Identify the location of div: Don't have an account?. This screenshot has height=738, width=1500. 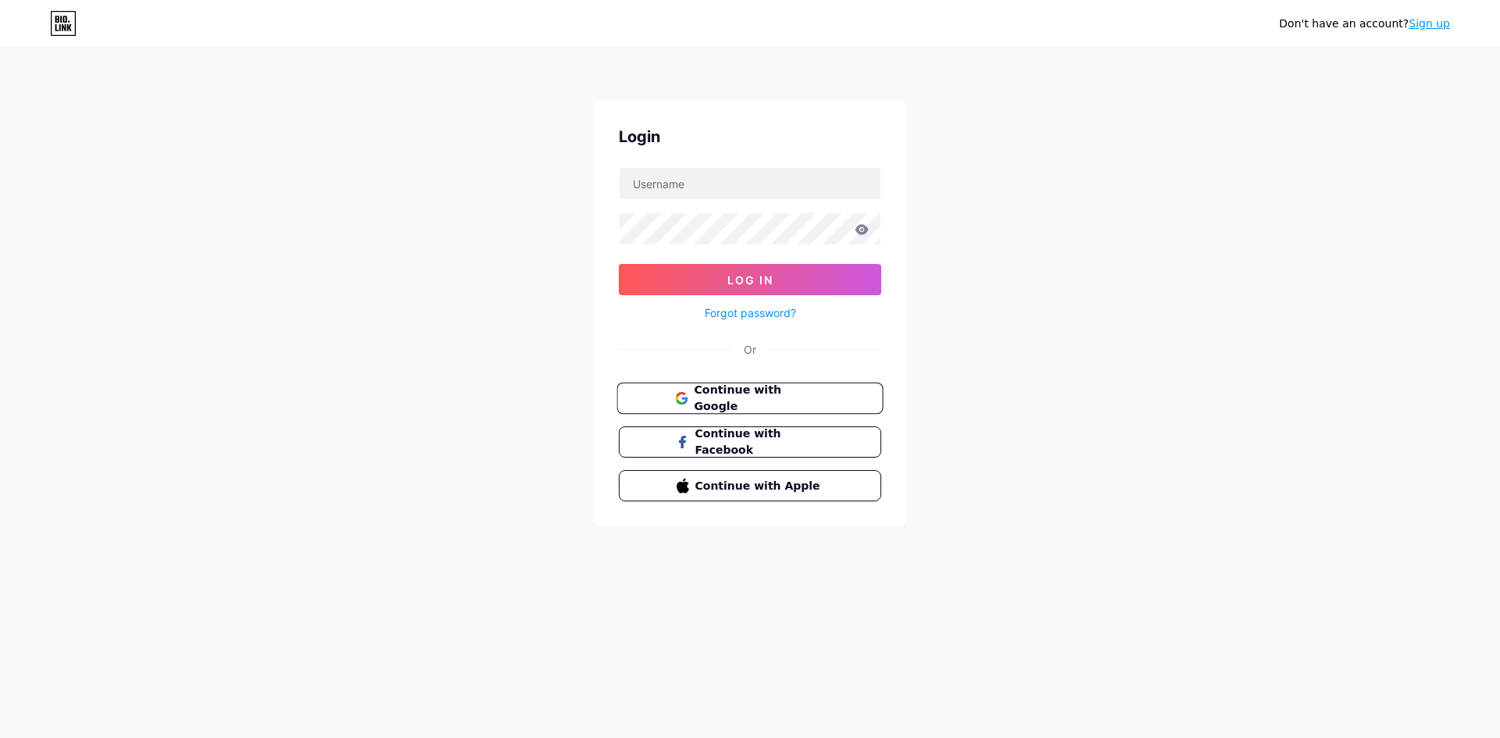
(1364, 23).